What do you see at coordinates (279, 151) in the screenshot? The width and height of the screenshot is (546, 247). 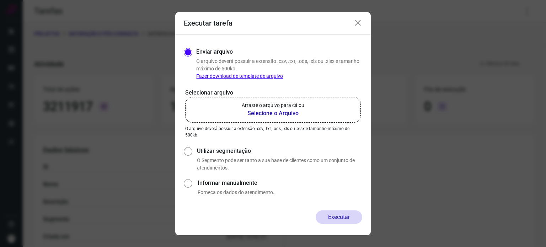 I see `label: Utilizar segmentação` at bounding box center [279, 151].